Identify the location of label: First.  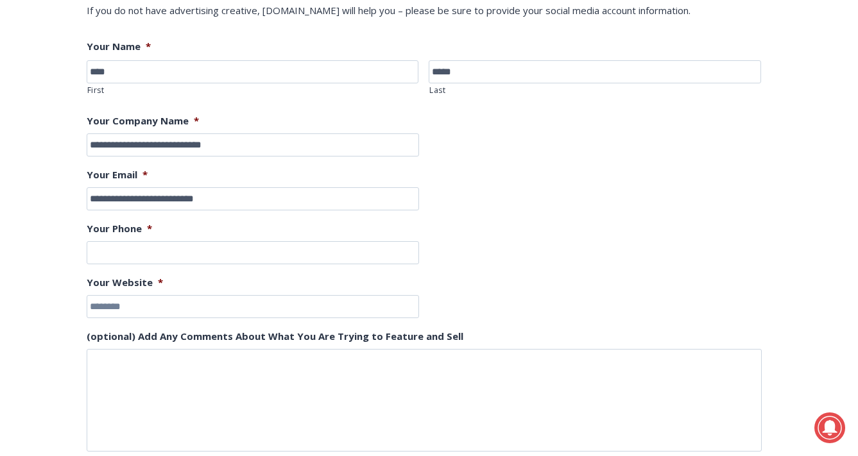
(253, 91).